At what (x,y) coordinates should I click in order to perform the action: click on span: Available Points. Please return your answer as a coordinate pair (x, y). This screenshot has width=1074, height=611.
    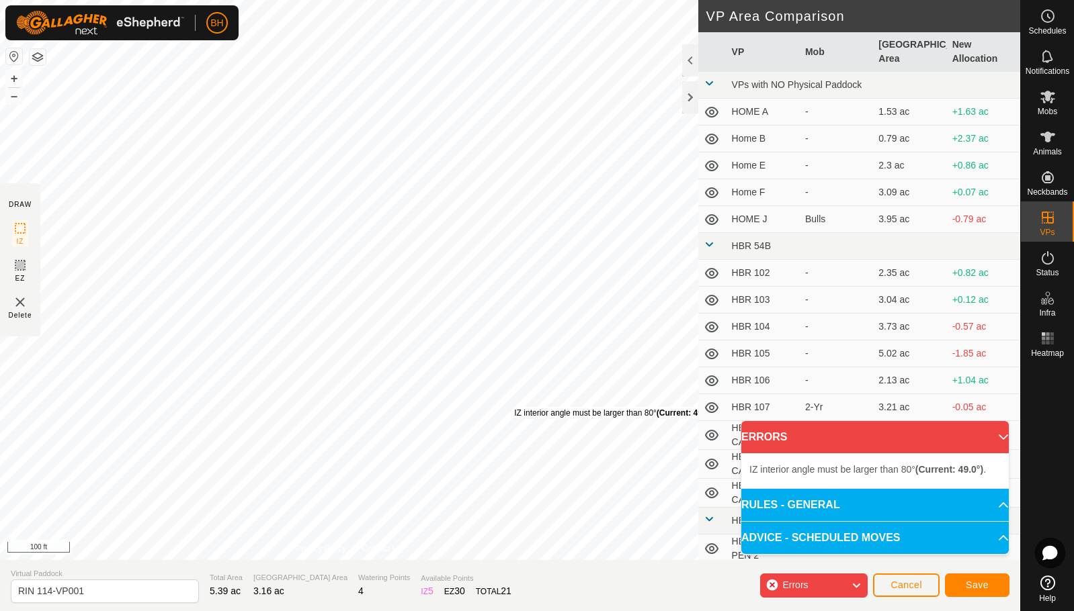
    Looking at the image, I should click on (466, 579).